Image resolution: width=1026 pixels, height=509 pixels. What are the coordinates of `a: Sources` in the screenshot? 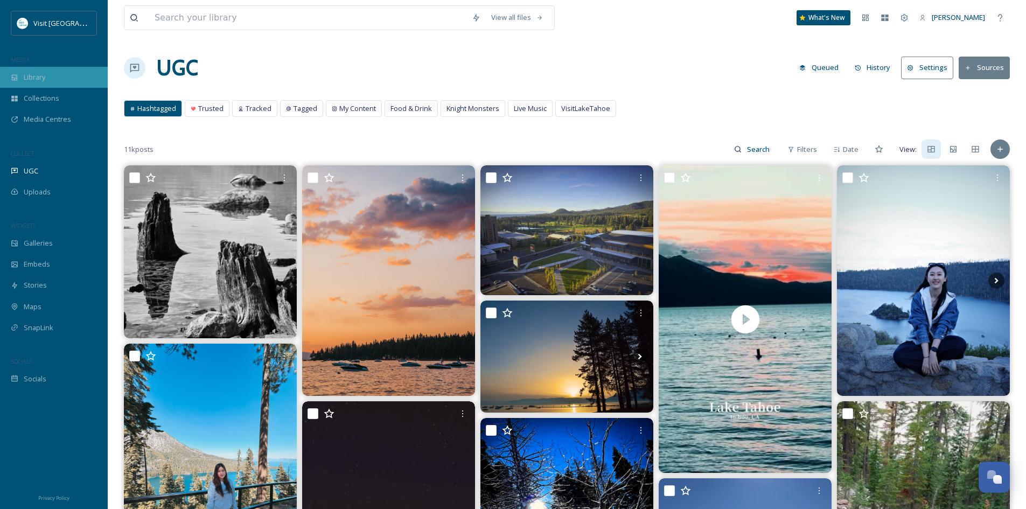 It's located at (984, 67).